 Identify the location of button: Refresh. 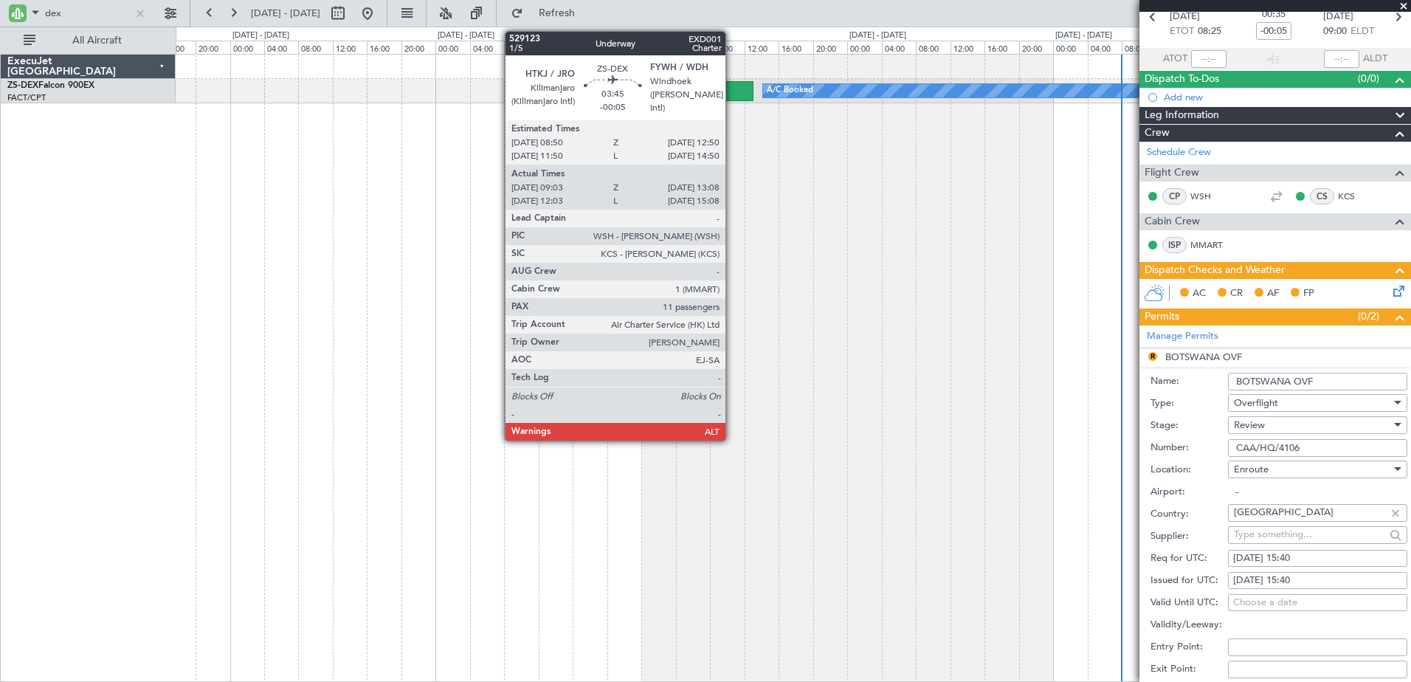
(548, 13).